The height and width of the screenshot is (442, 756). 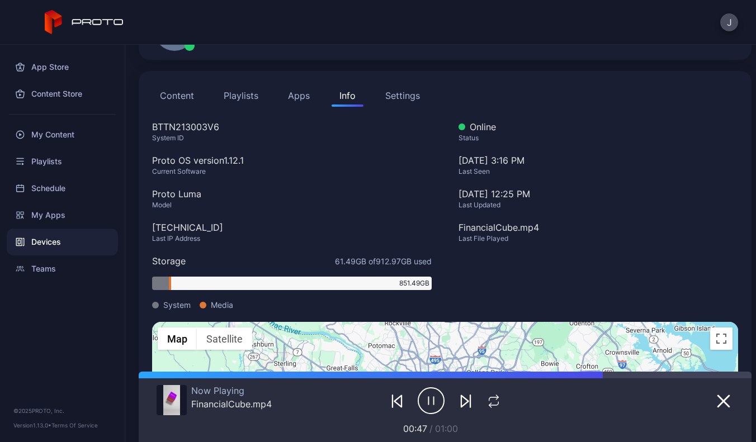 What do you see at coordinates (169, 261) in the screenshot?
I see `div: Storage` at bounding box center [169, 261].